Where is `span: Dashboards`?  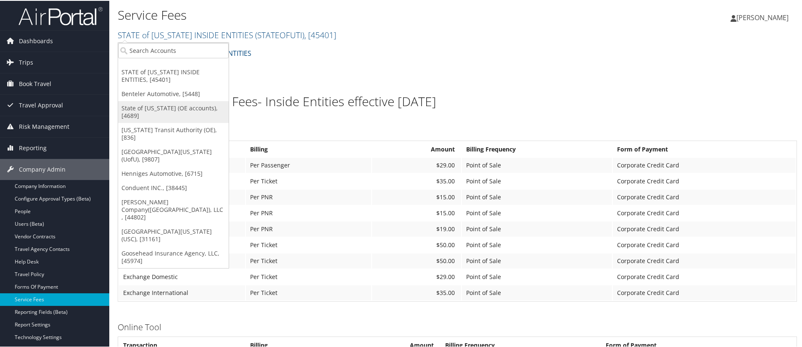
span: Dashboards is located at coordinates (36, 40).